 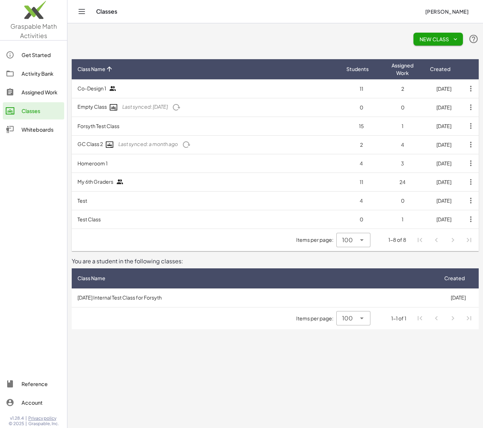 What do you see at coordinates (41, 92) in the screenshot?
I see `div: Assigned Work` at bounding box center [41, 92].